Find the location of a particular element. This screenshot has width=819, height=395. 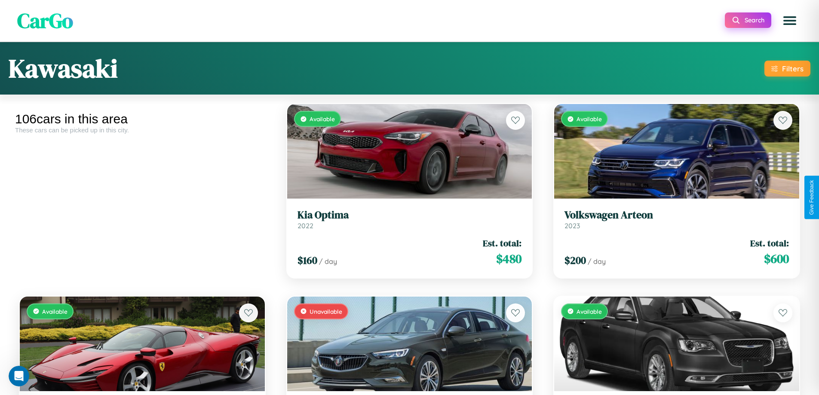

span: 2022 is located at coordinates (305, 226).